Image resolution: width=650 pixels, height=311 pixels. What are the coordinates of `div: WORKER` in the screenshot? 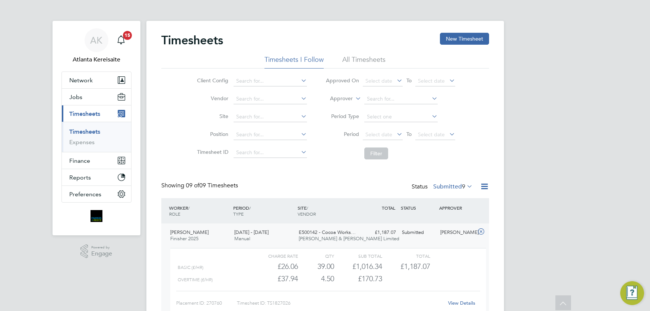 It's located at (199, 211).